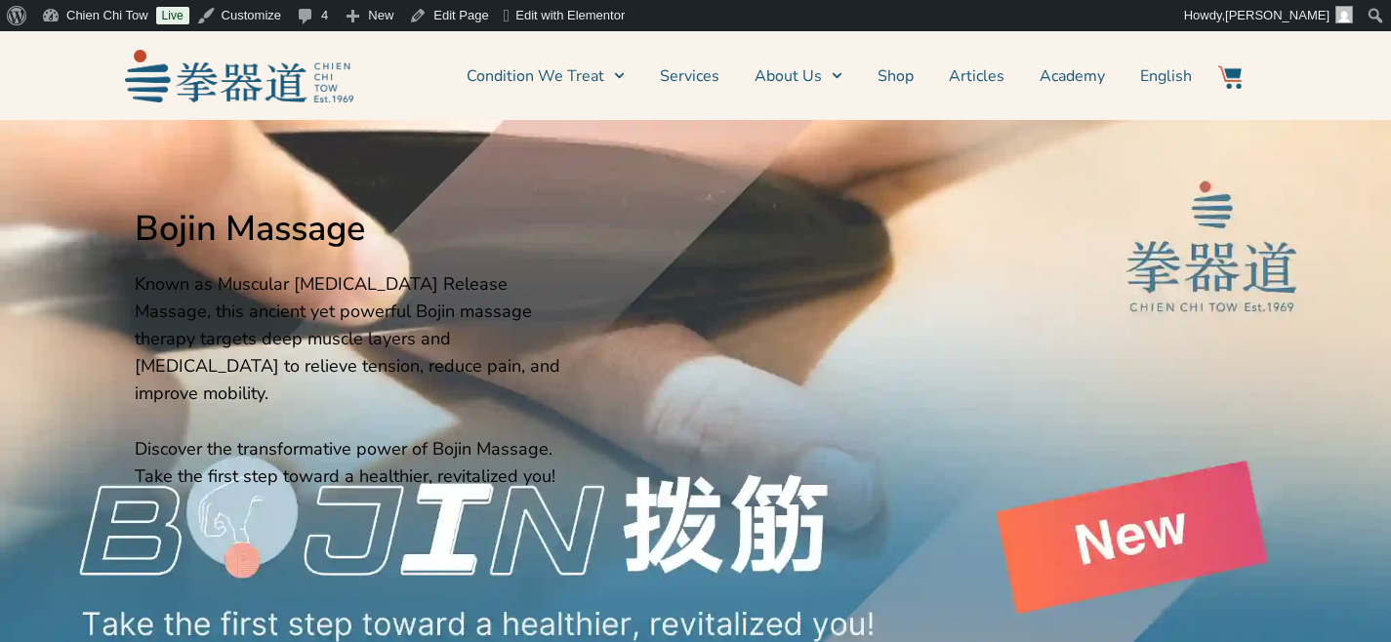 The image size is (1391, 642). Describe the element at coordinates (976, 76) in the screenshot. I see `a: Articles` at that location.